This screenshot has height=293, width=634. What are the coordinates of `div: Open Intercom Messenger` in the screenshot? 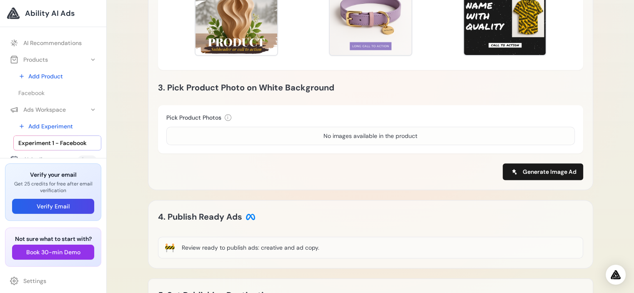 It's located at (615, 275).